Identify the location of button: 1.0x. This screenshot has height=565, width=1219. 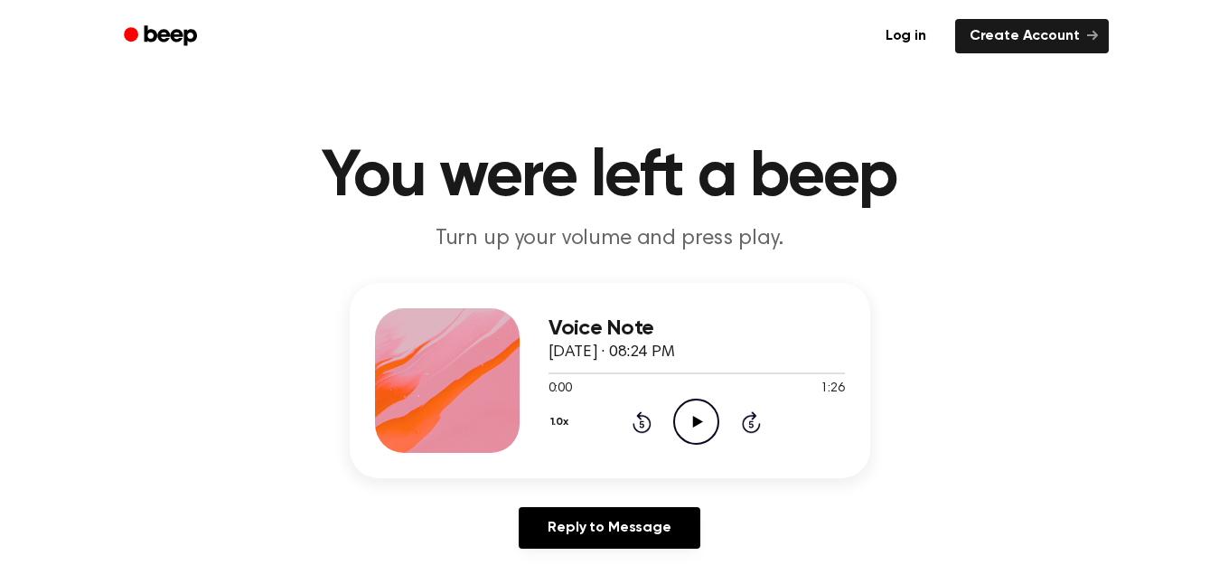
(562, 422).